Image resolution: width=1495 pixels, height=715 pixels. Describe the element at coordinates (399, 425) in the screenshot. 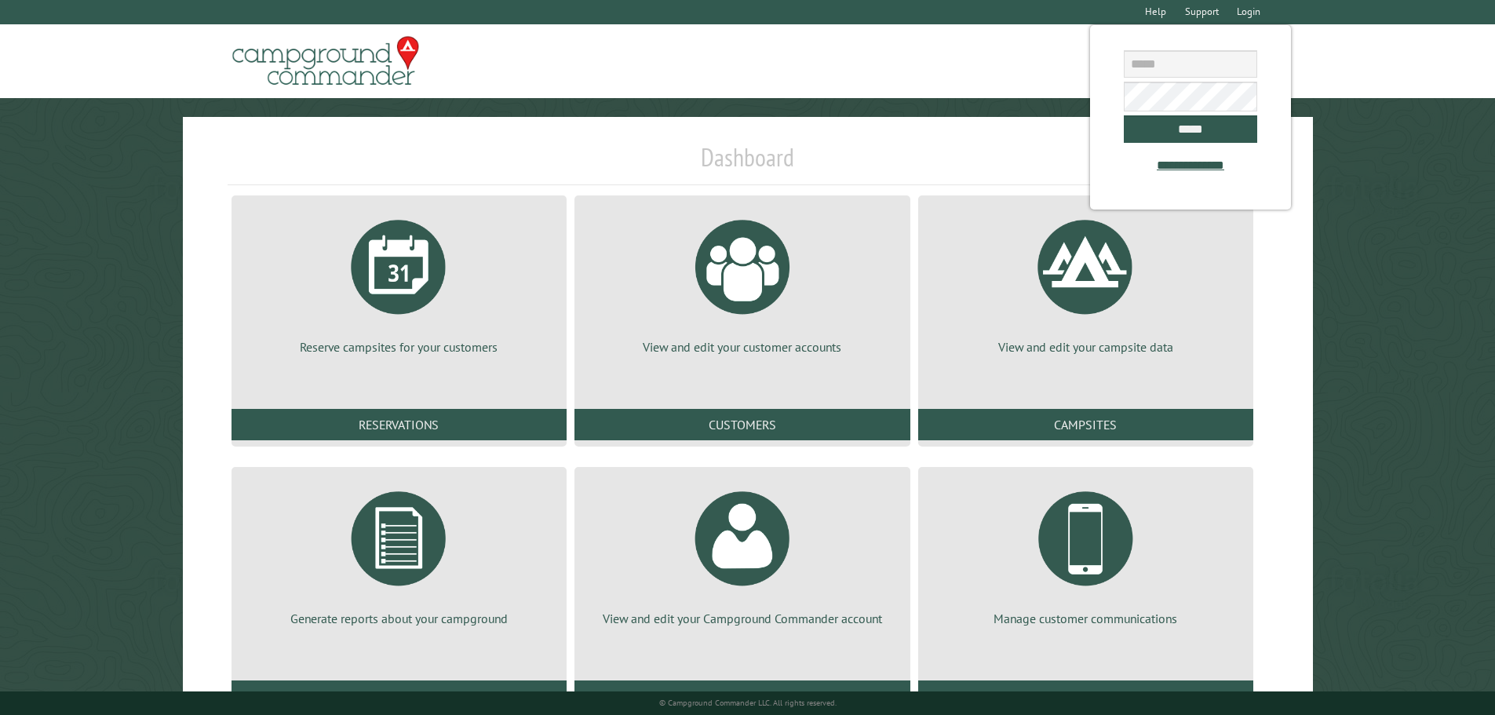

I see `a: Reservations` at that location.